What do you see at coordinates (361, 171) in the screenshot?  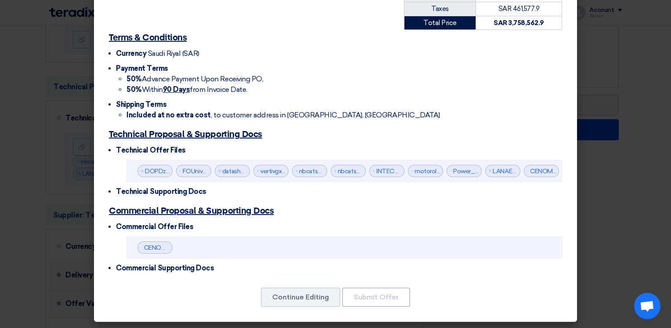 I see `a: nbcatserdatasheetcteen_1755517801226.pdf` at bounding box center [361, 171].